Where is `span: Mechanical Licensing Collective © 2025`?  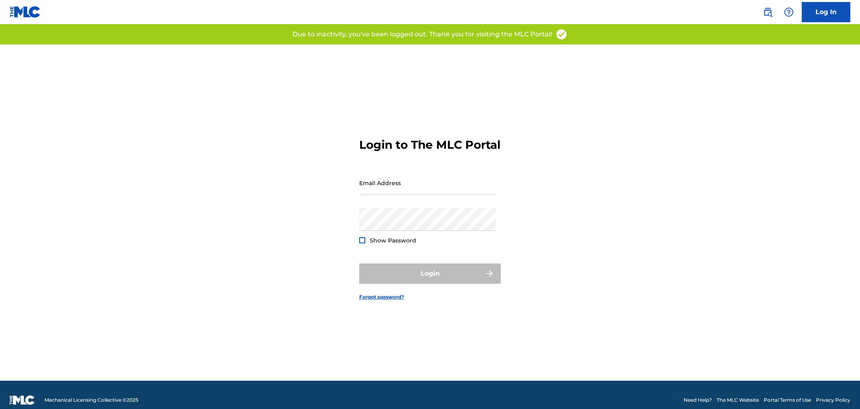
span: Mechanical Licensing Collective © 2025 is located at coordinates (91, 401).